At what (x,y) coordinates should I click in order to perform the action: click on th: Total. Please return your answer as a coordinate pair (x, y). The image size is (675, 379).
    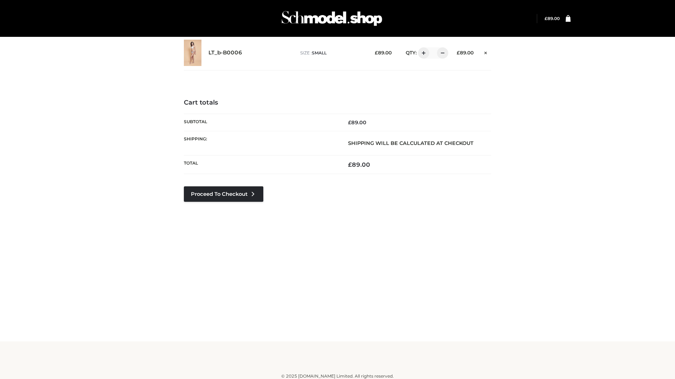
    Looking at the image, I should click on (260, 165).